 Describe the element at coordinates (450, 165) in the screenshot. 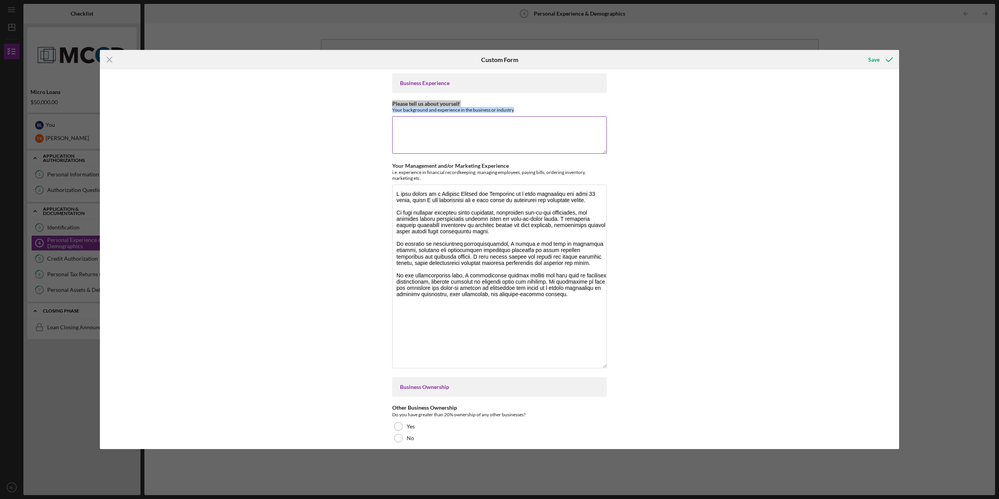

I see `label: Your Management and/or Marketing Experience` at that location.